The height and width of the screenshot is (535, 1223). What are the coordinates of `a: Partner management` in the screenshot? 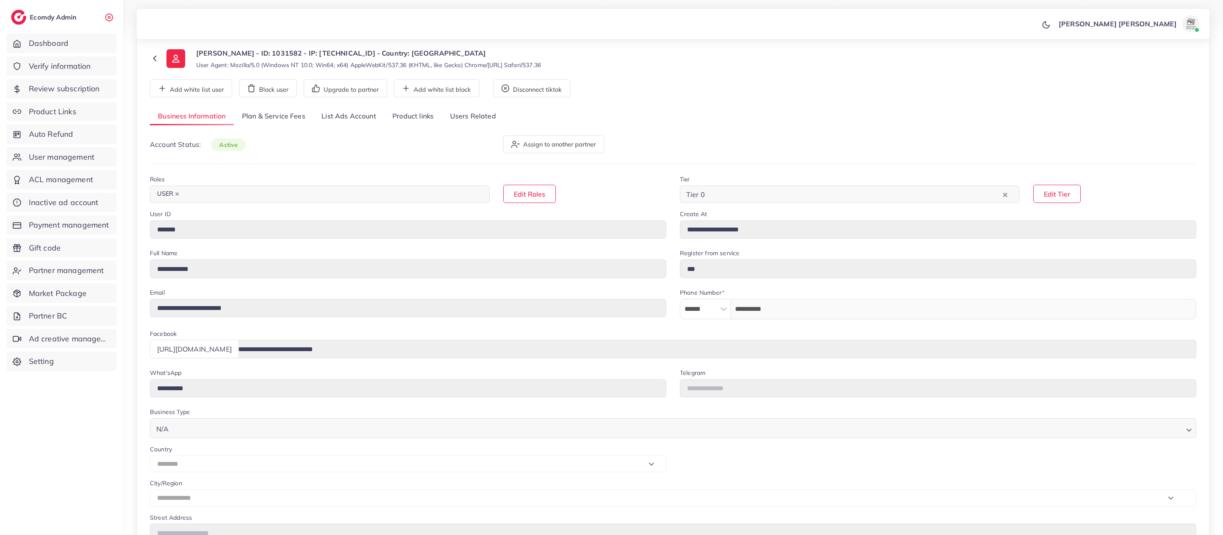 It's located at (62, 270).